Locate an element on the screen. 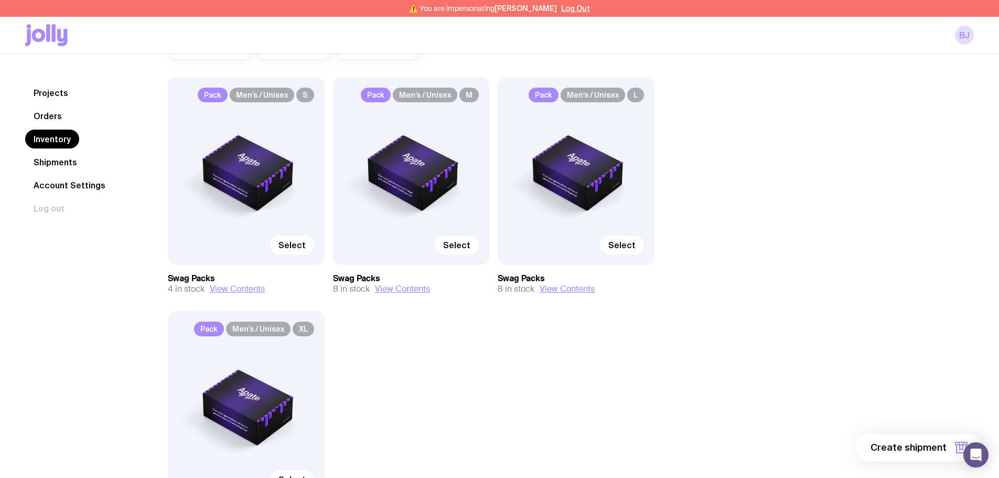 This screenshot has width=999, height=478. a: Orders is located at coordinates (48, 116).